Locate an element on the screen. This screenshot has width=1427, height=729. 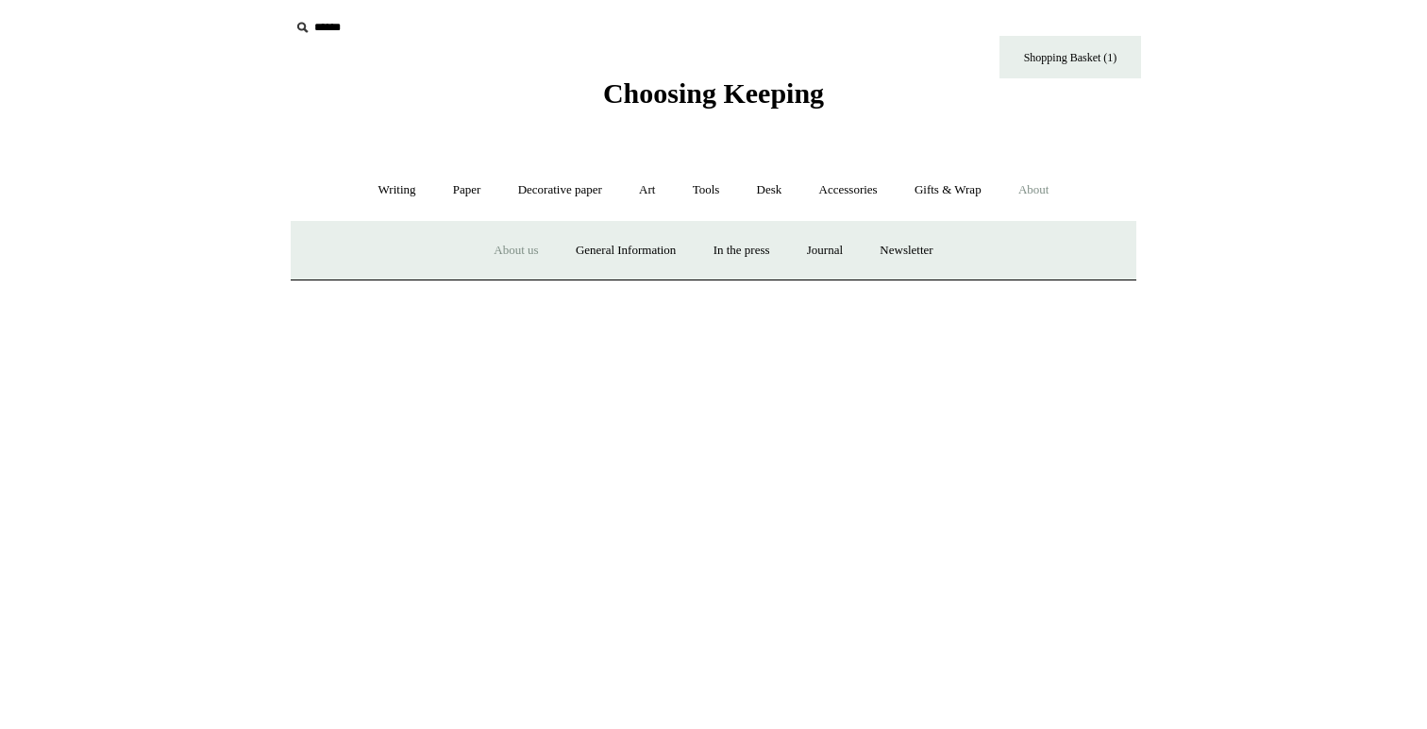
a: Gifts & Wrap is located at coordinates (947, 190).